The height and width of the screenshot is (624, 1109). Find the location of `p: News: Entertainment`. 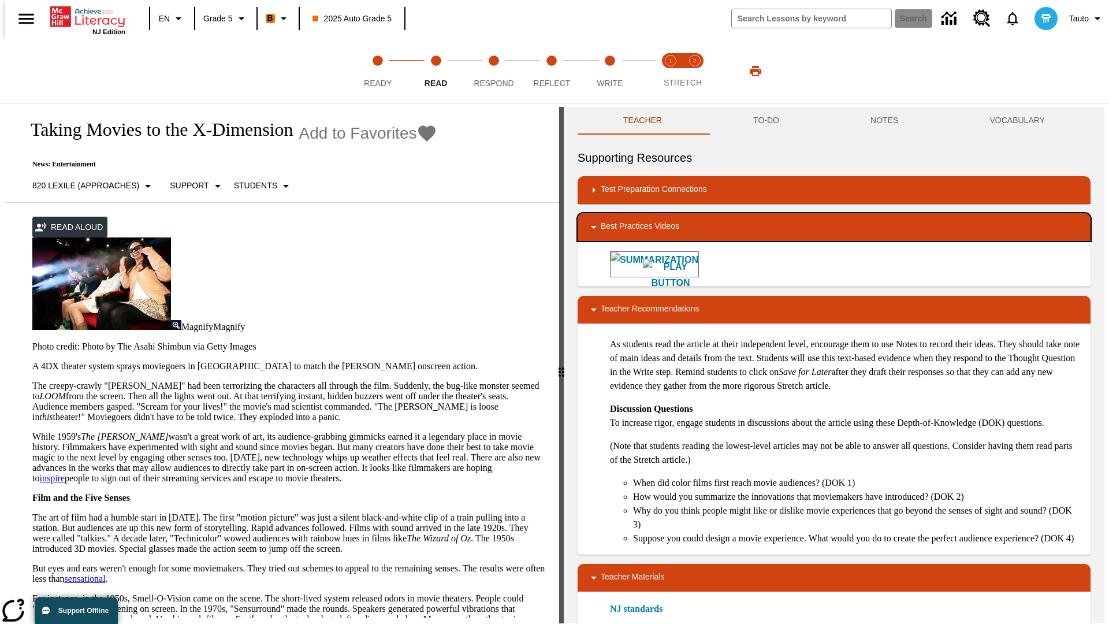

p: News: Entertainment is located at coordinates (228, 164).